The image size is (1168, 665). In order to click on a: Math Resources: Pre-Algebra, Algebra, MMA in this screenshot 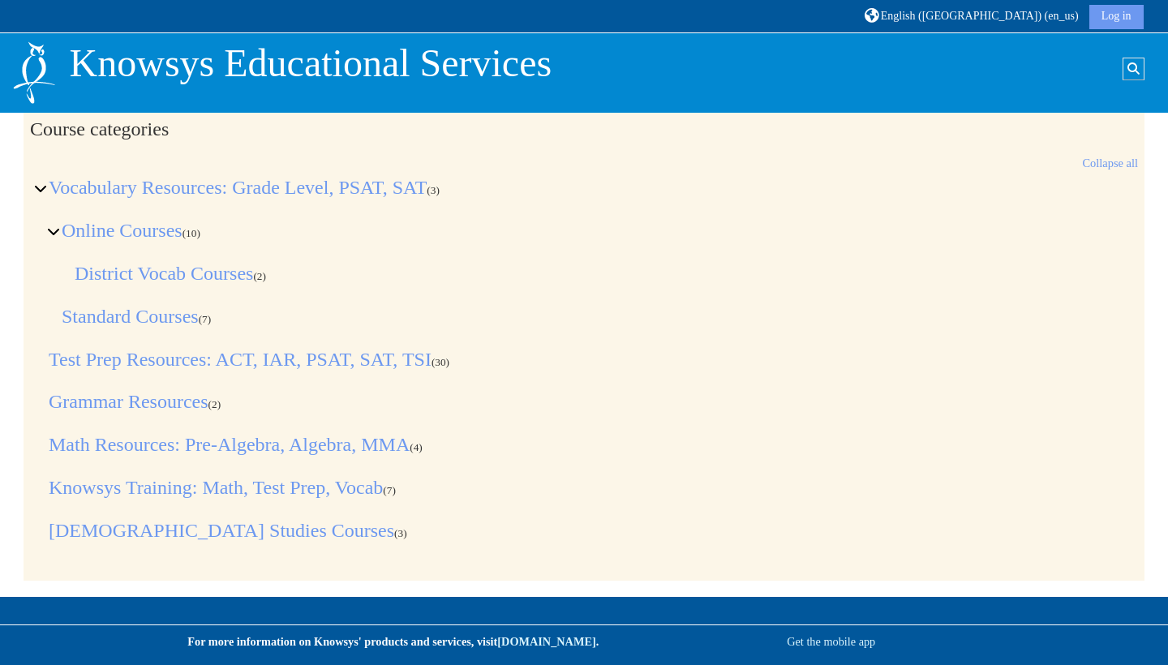, I will do `click(229, 444)`.